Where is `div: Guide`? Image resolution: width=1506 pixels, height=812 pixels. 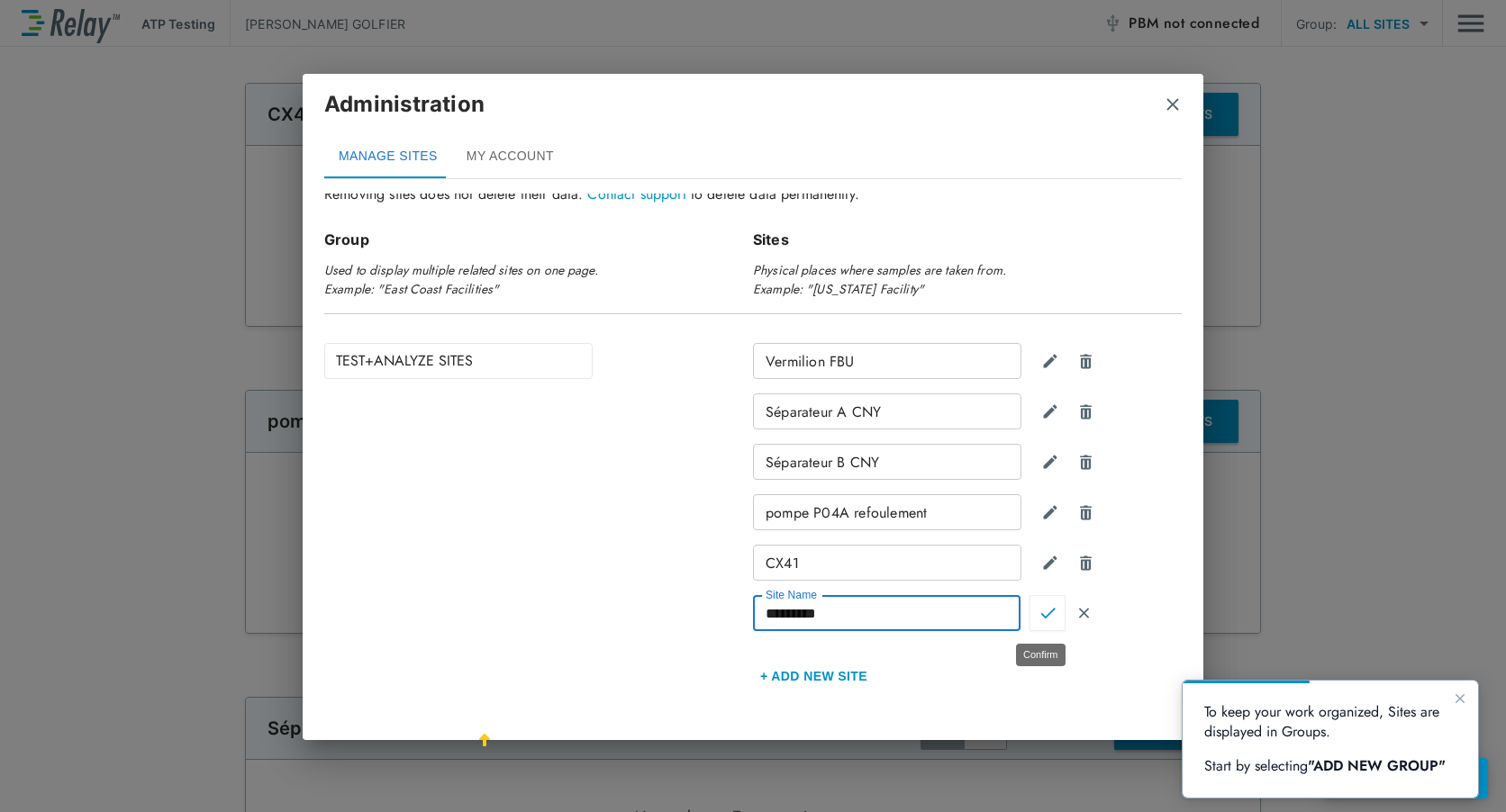 div: Guide is located at coordinates (148, 58).